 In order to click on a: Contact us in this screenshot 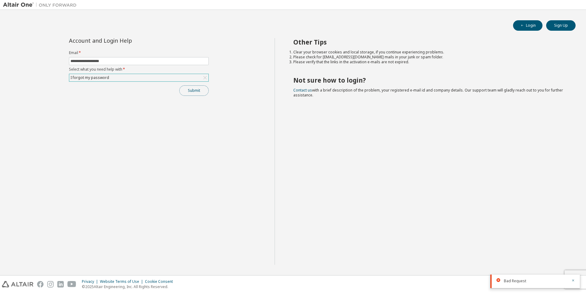, I will do `click(303, 90)`.